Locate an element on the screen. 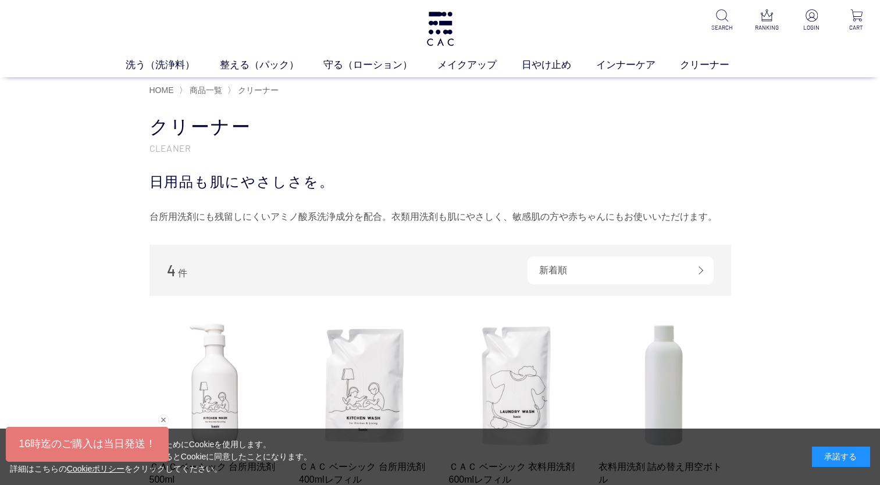  a: 商品一覧 is located at coordinates (205, 90).